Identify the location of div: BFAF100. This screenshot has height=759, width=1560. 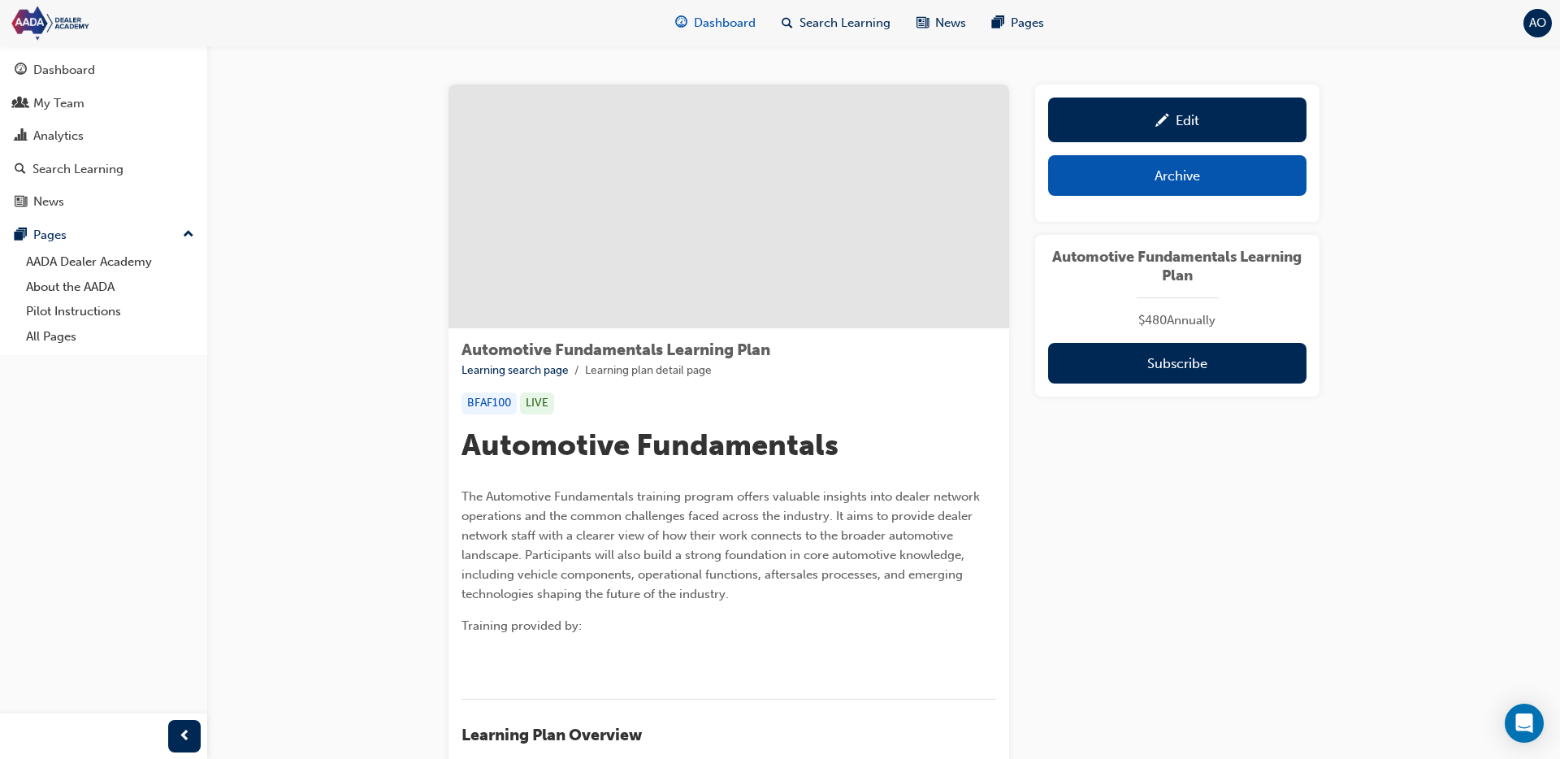
(489, 403).